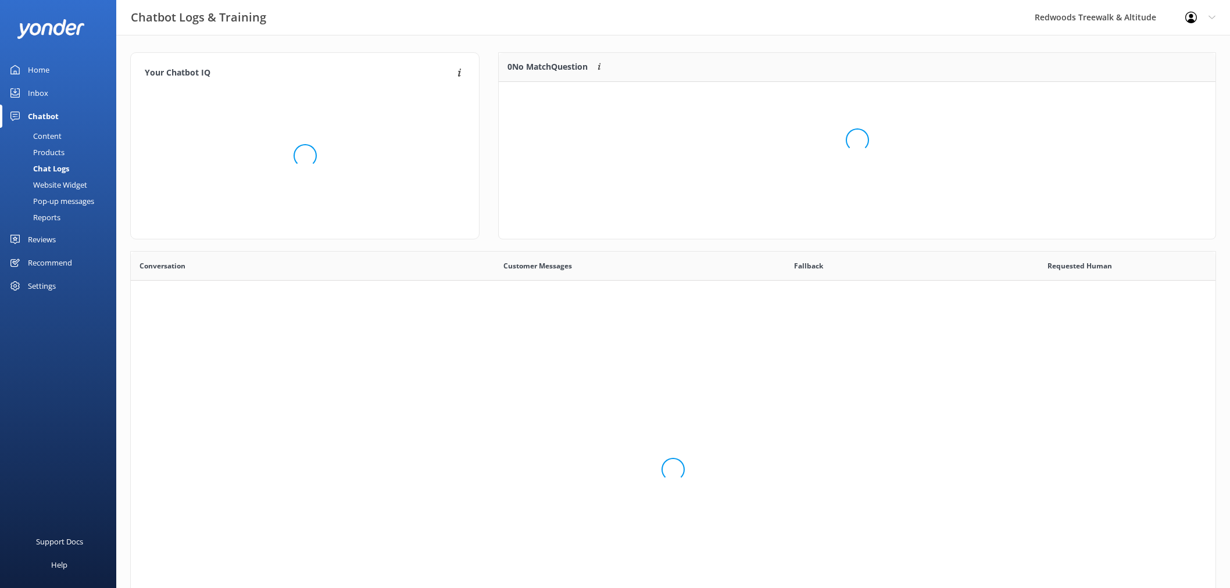 The height and width of the screenshot is (588, 1230). Describe the element at coordinates (62, 185) in the screenshot. I see `a: Website Widget` at that location.